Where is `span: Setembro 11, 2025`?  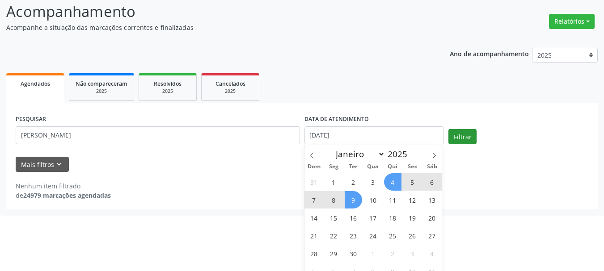 span: Setembro 11, 2025 is located at coordinates (392, 200).